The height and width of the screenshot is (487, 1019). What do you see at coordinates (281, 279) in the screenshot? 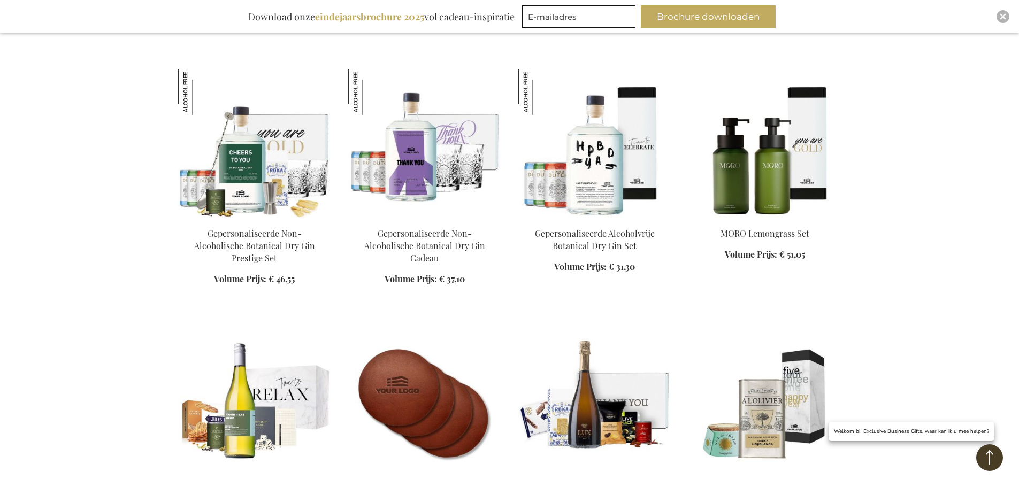
I see `span: € 46,55` at bounding box center [281, 279].